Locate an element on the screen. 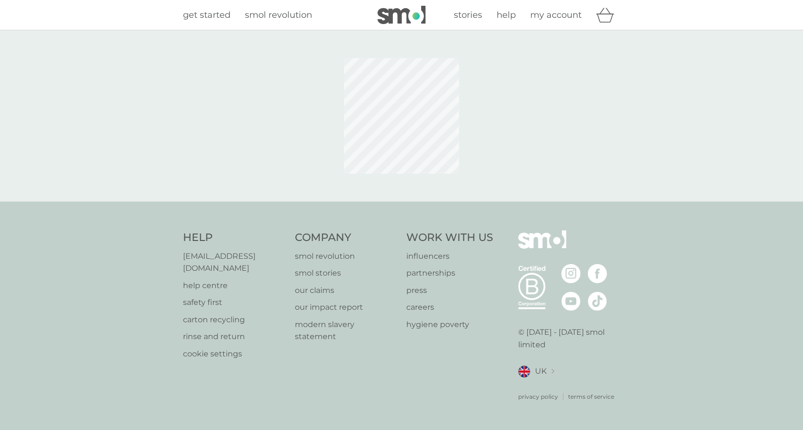  a: stories is located at coordinates (468, 15).